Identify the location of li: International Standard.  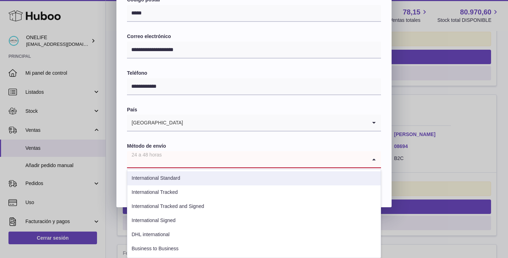
(254, 179).